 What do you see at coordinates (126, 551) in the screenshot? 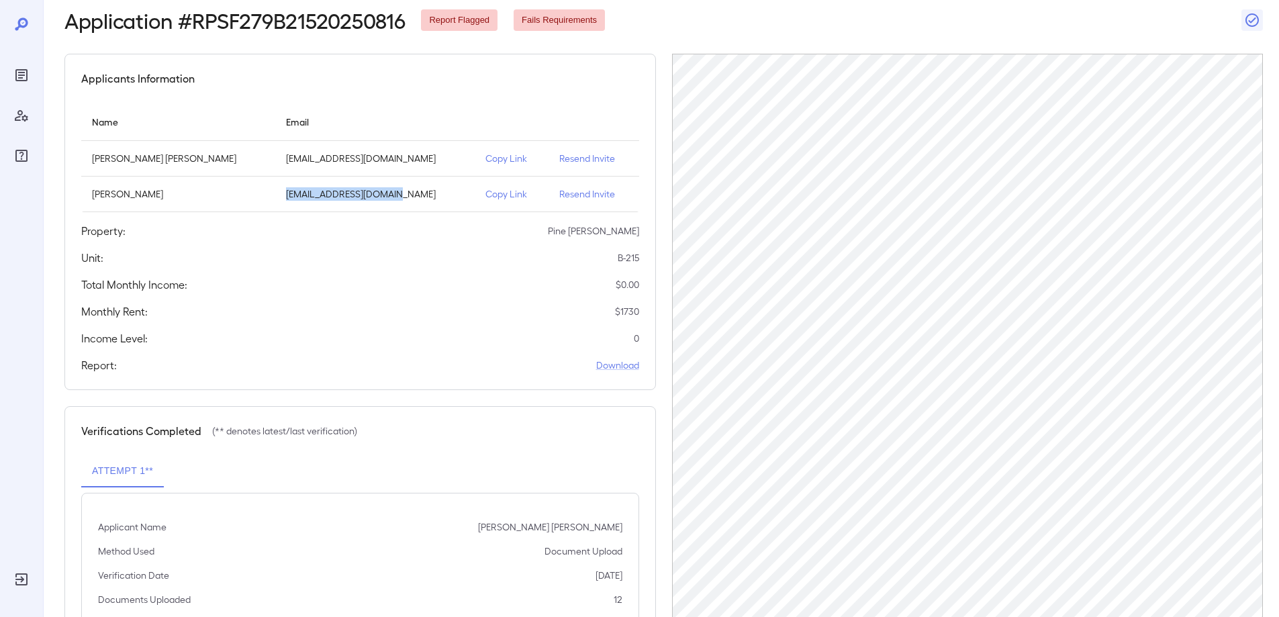
I see `p: Method Used` at bounding box center [126, 551].